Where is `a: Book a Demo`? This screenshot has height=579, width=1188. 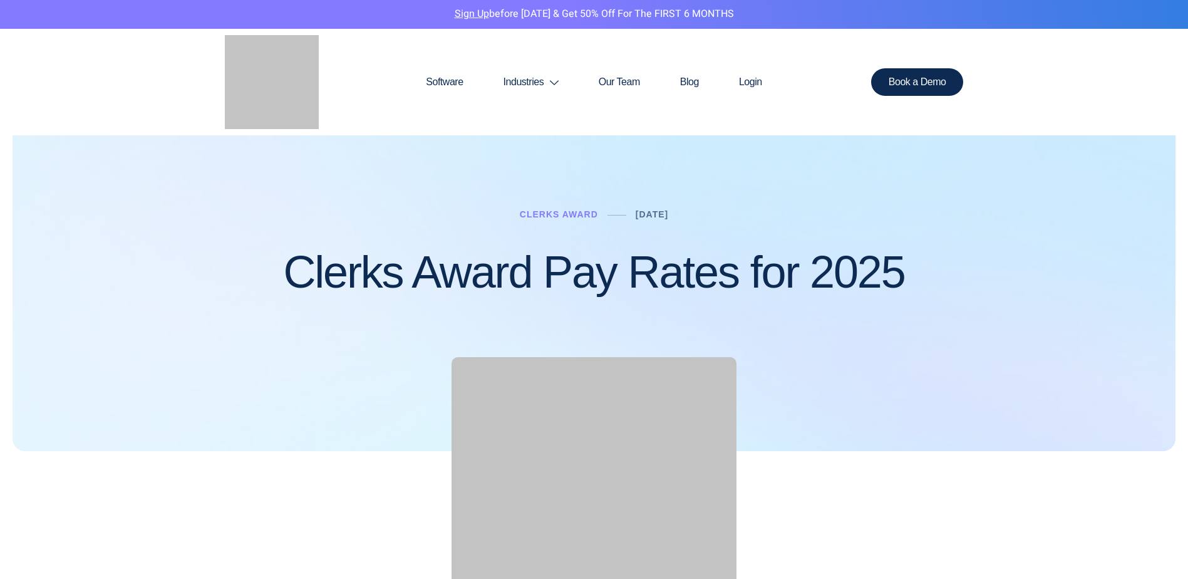 a: Book a Demo is located at coordinates (917, 82).